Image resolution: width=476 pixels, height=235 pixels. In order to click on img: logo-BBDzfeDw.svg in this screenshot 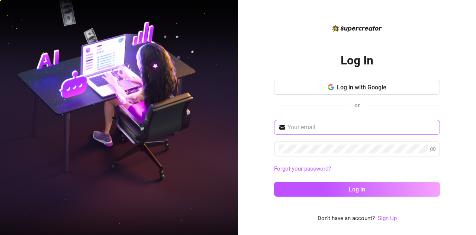, I will do `click(357, 28)`.